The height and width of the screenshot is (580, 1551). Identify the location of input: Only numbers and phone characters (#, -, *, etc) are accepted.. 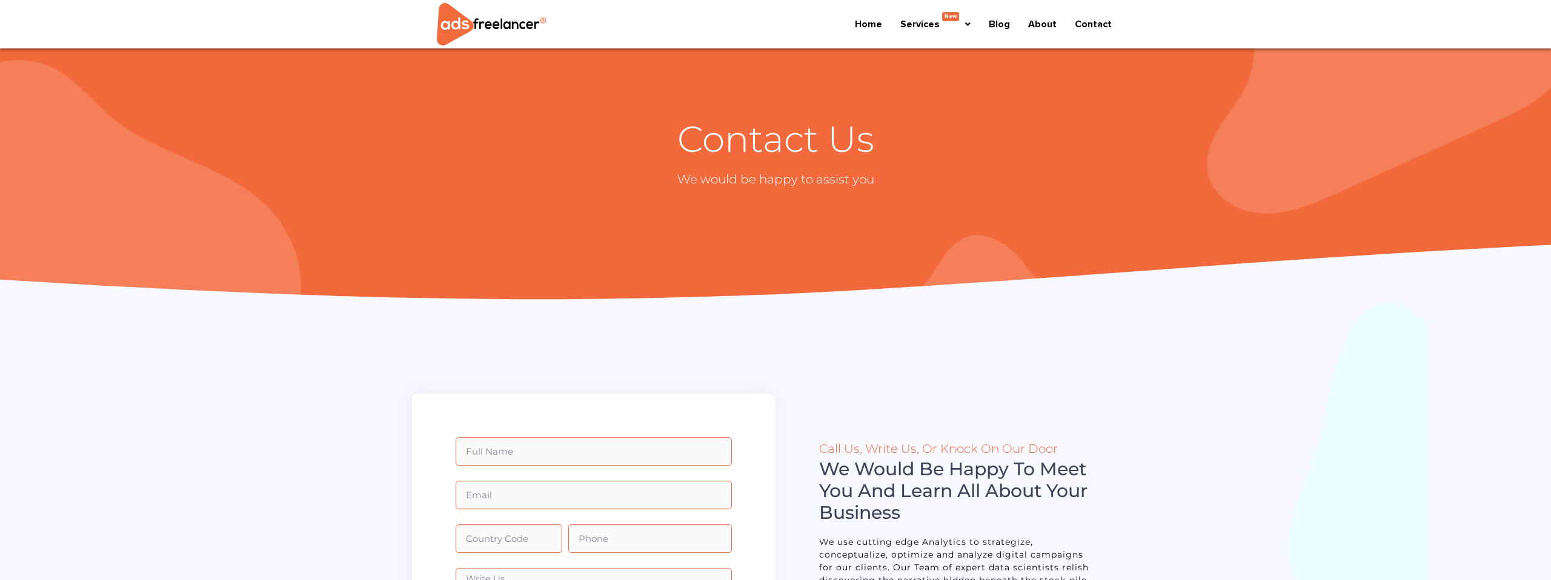
(650, 539).